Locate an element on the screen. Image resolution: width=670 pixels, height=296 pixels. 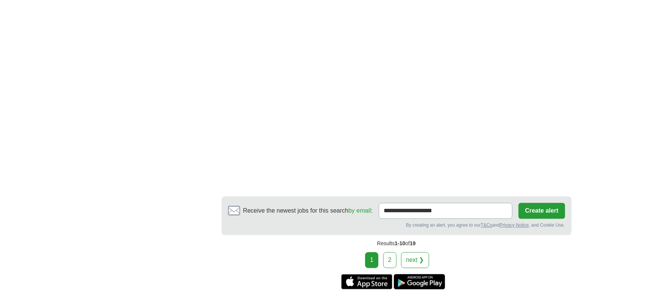
span: 1-10 is located at coordinates (400, 243).